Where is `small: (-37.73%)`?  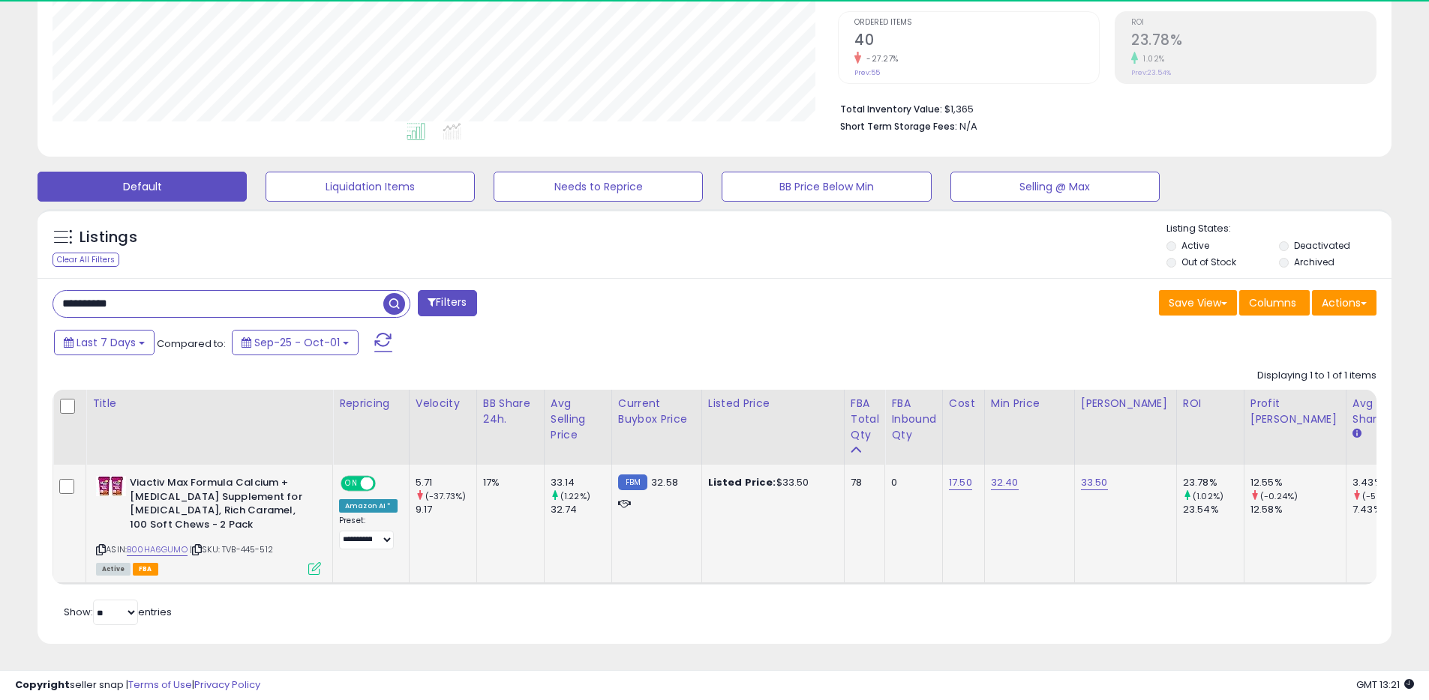
small: (-37.73%) is located at coordinates (445, 496).